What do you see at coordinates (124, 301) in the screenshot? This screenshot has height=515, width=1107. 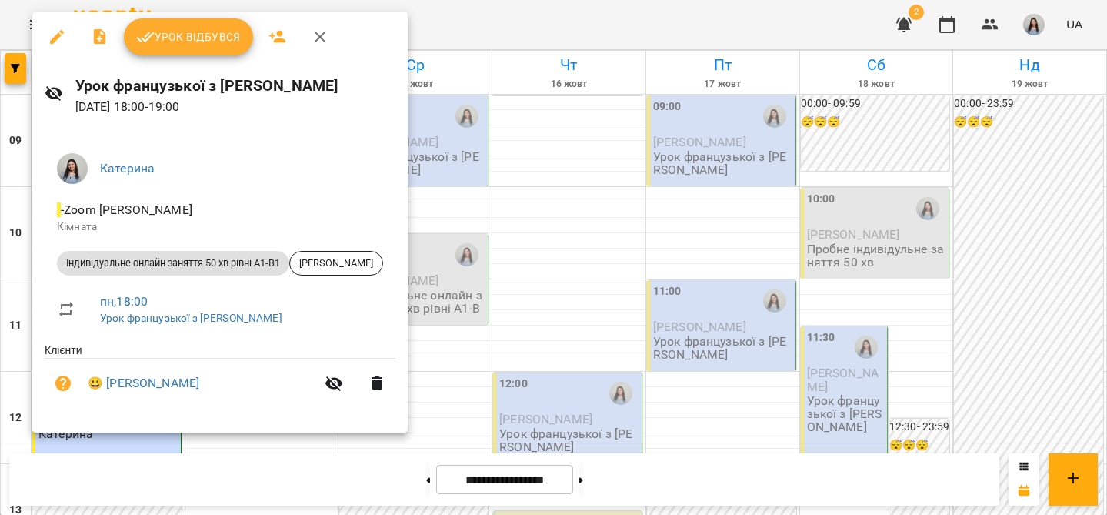 I see `a: пн , 18:00` at bounding box center [124, 301].